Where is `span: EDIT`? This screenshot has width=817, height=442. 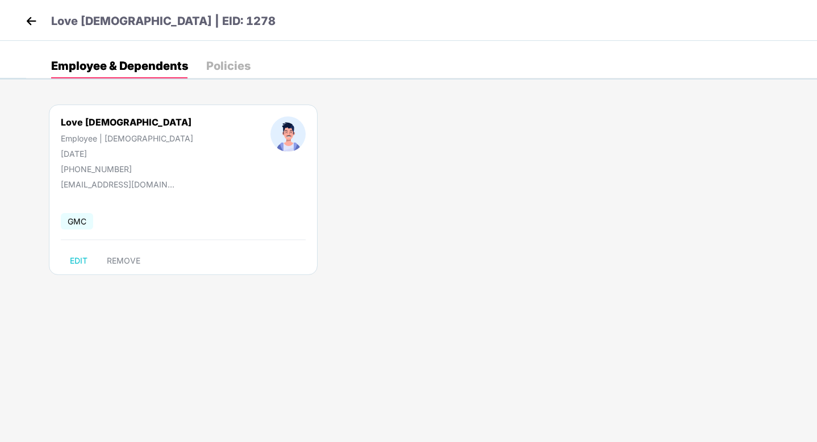 span: EDIT is located at coordinates (78, 261).